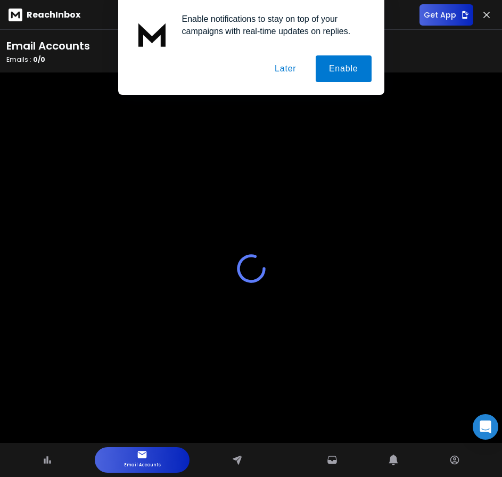  I want to click on button: Later, so click(286, 69).